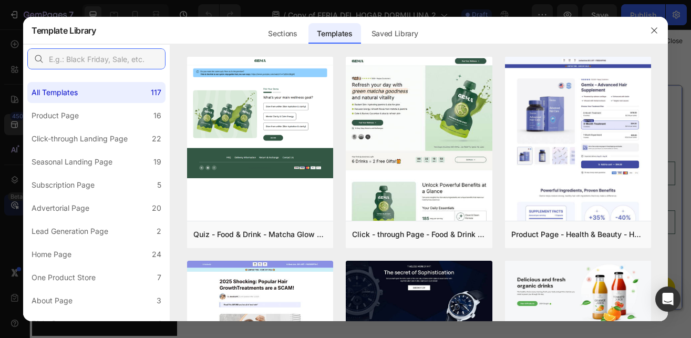 The image size is (691, 338). Describe the element at coordinates (55, 116) in the screenshot. I see `div: Product Page` at that location.